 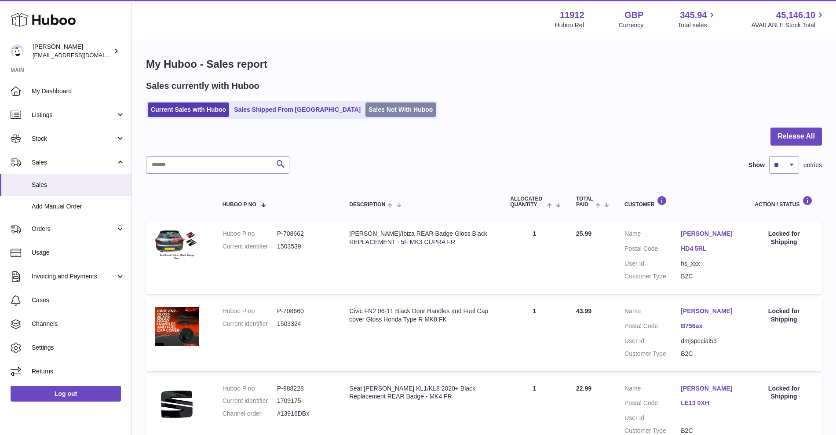 I want to click on span: AVAILABLE Stock Total, so click(x=788, y=25).